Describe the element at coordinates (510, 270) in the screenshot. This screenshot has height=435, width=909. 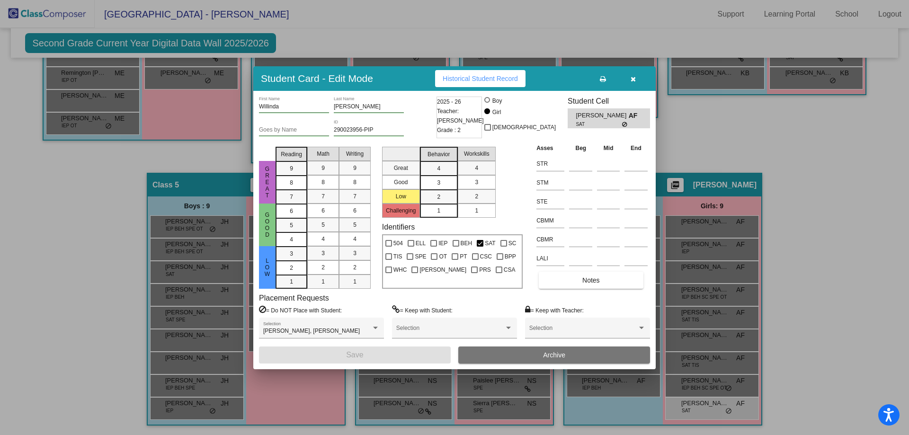
I see `span: CSA` at that location.